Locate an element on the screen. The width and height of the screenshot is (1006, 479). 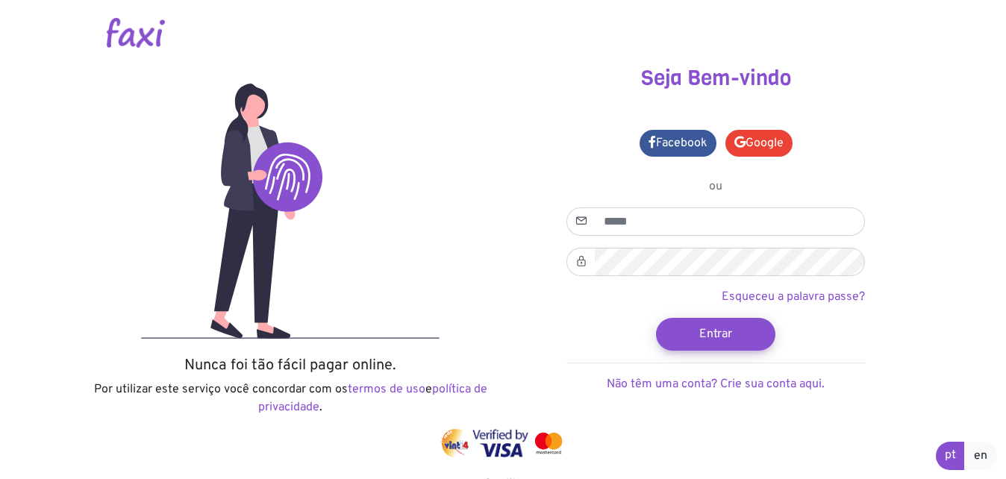
a: Esqueceu a palavra passe? is located at coordinates (794, 297).